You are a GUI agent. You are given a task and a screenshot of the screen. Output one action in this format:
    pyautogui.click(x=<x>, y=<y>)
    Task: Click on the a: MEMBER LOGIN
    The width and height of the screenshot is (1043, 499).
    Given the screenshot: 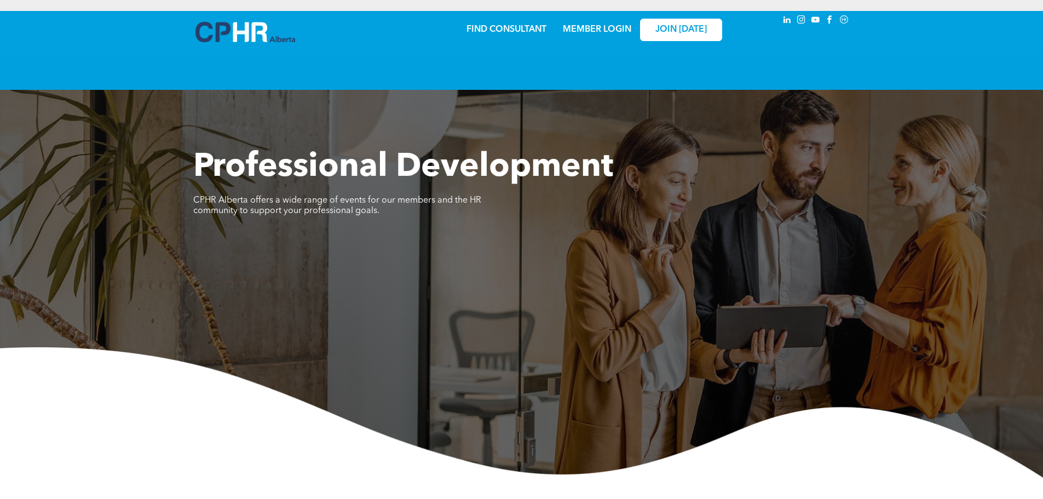 What is the action you would take?
    pyautogui.click(x=597, y=30)
    